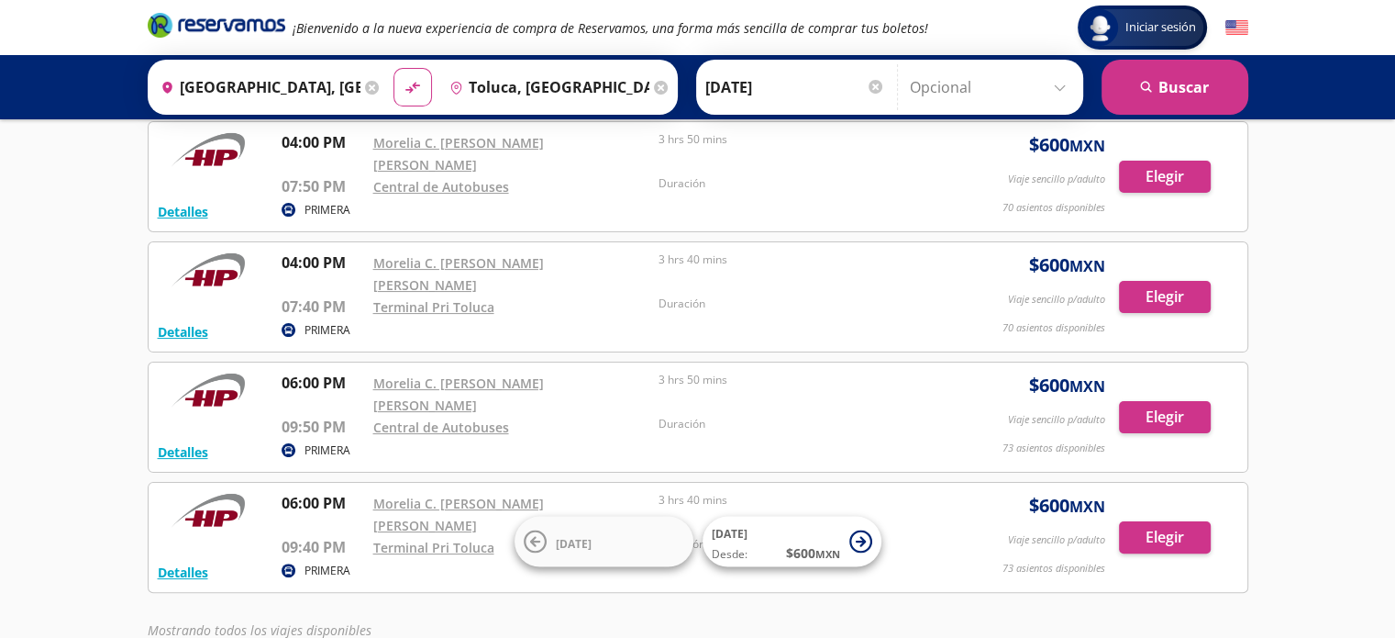  I want to click on input: Buscar Destino, so click(546, 87).